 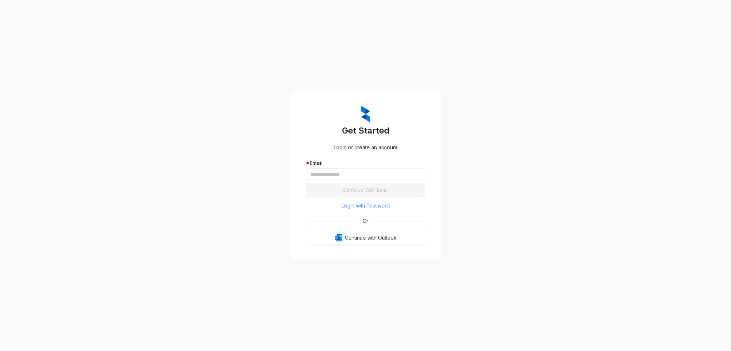 I want to click on button: OutlookContinue with Outlook, so click(x=365, y=238).